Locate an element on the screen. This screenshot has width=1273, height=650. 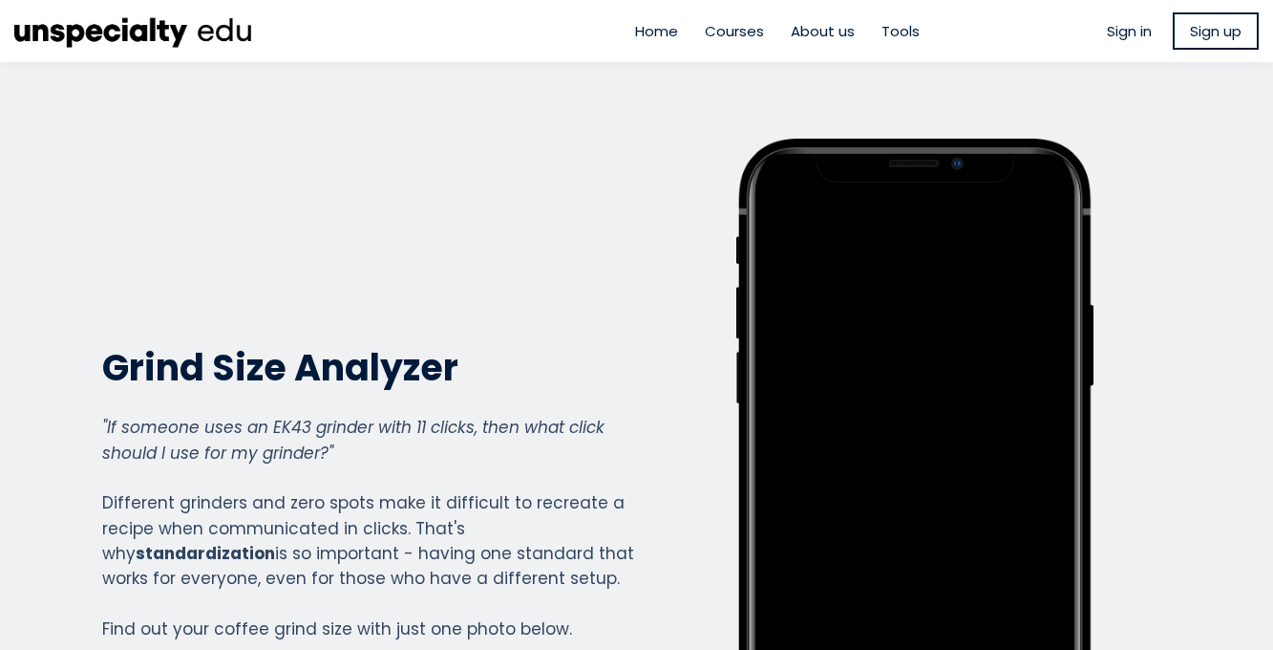
strong: standardization is located at coordinates (205, 553).